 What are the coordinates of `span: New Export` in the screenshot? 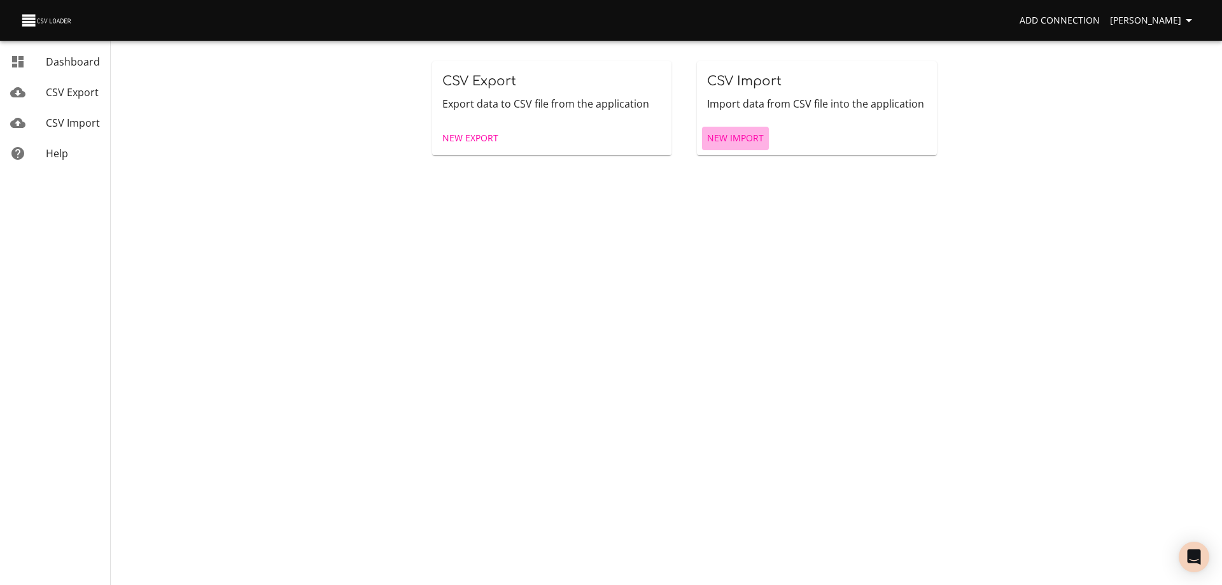 It's located at (470, 138).